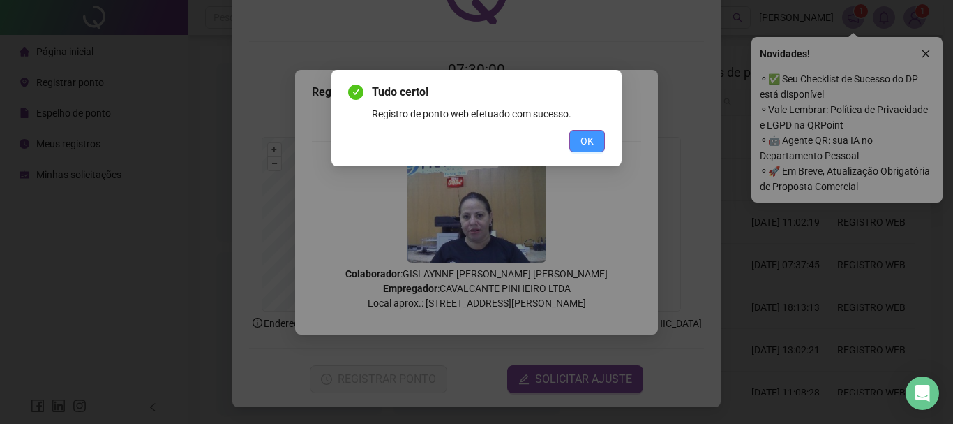 The height and width of the screenshot is (424, 953). What do you see at coordinates (489, 92) in the screenshot?
I see `span: Tudo certo!` at bounding box center [489, 92].